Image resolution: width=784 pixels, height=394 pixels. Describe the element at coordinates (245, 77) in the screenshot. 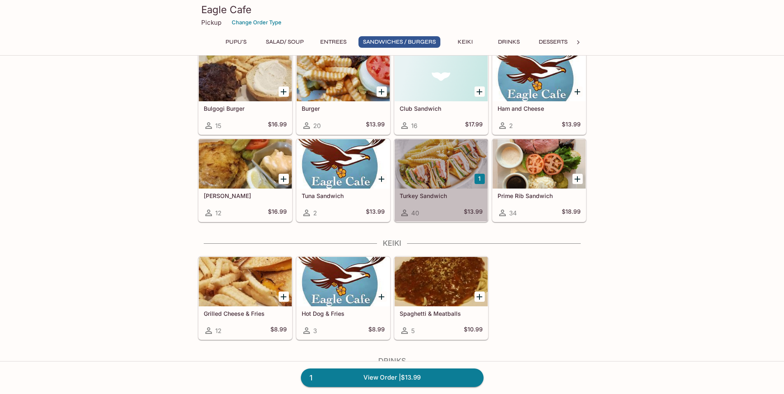

I see `div: Bulgogi Burger` at that location.